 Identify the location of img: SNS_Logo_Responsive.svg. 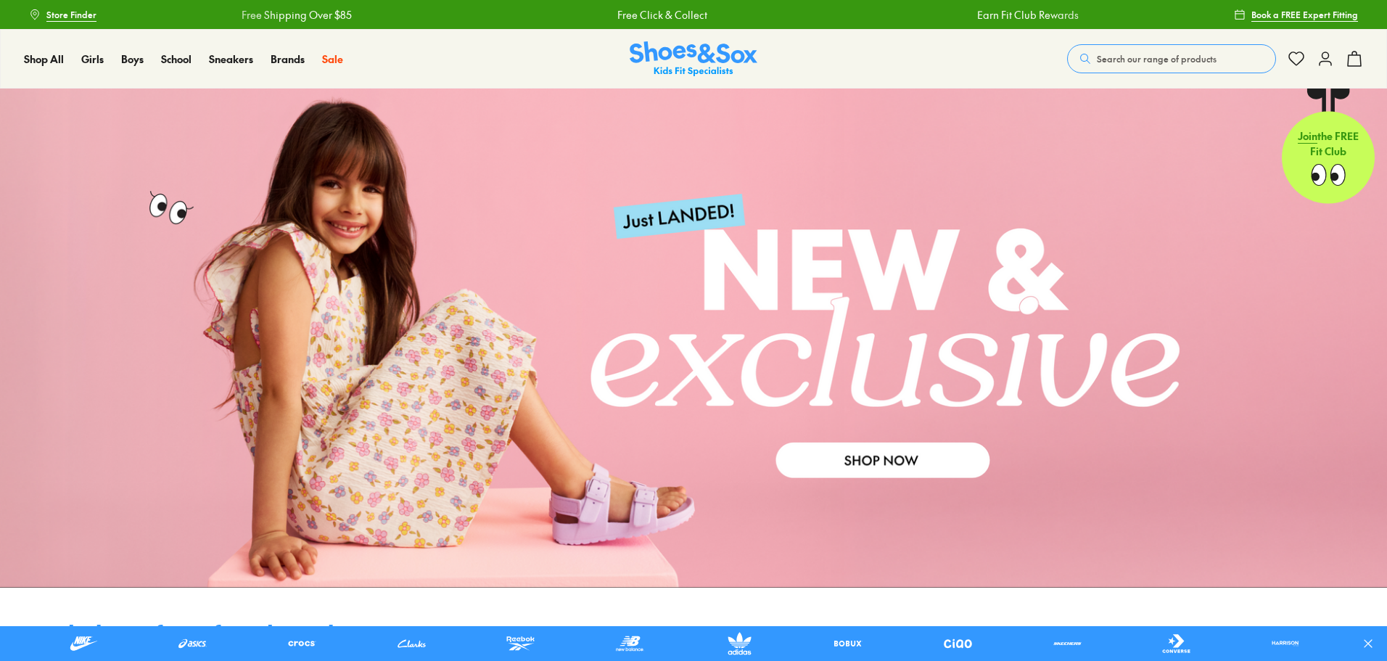
(693, 59).